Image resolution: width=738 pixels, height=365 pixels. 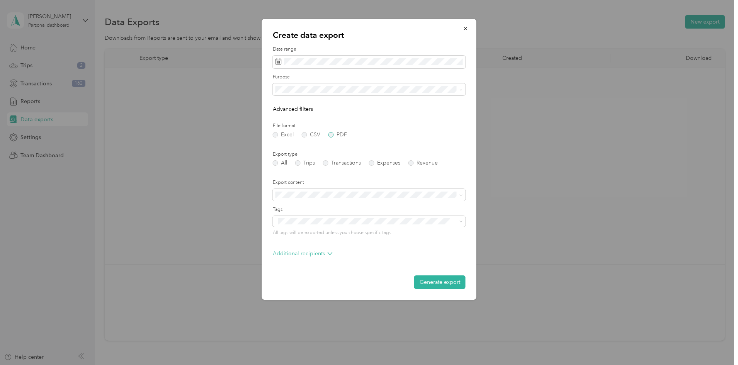 What do you see at coordinates (303, 253) in the screenshot?
I see `p: Additional recipients` at bounding box center [303, 253].